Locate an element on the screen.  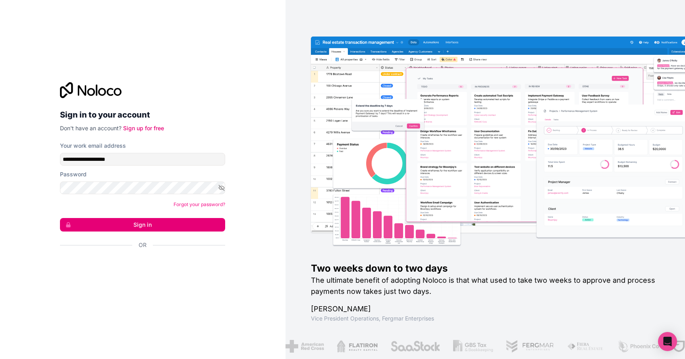
div: Open Intercom Messenger is located at coordinates (667, 341).